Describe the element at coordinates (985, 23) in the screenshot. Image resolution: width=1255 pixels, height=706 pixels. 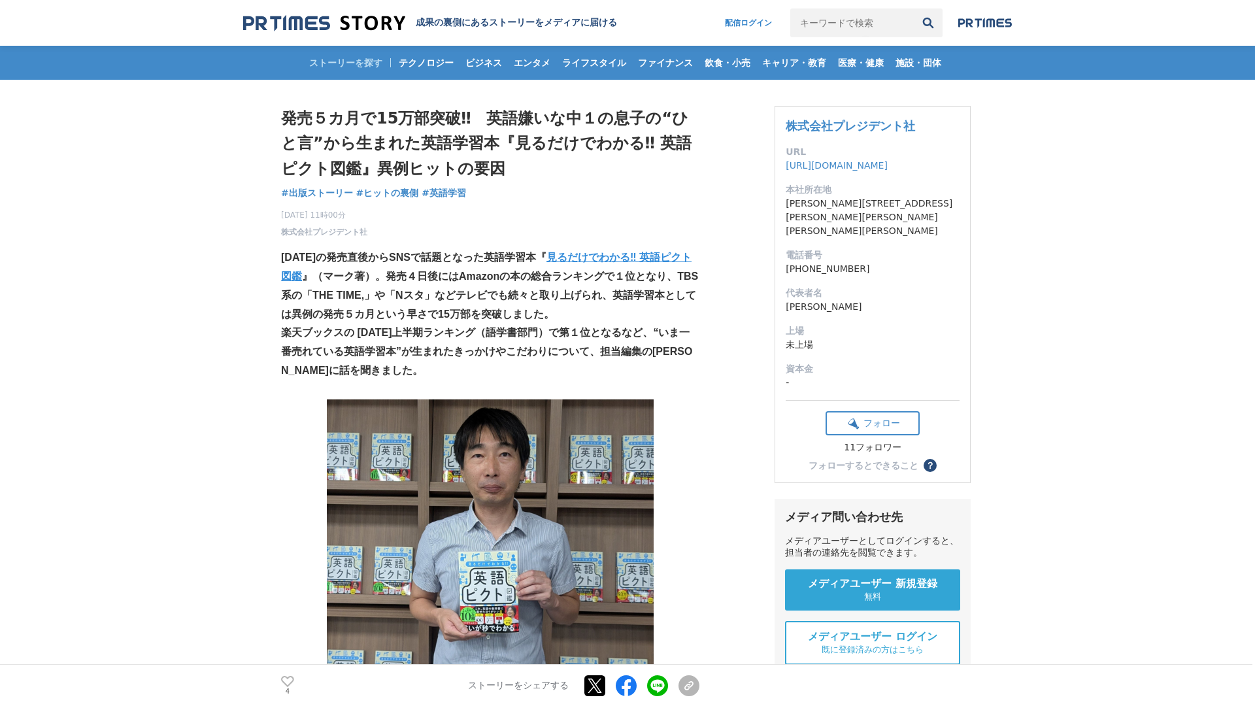
I see `img: prtimes` at that location.